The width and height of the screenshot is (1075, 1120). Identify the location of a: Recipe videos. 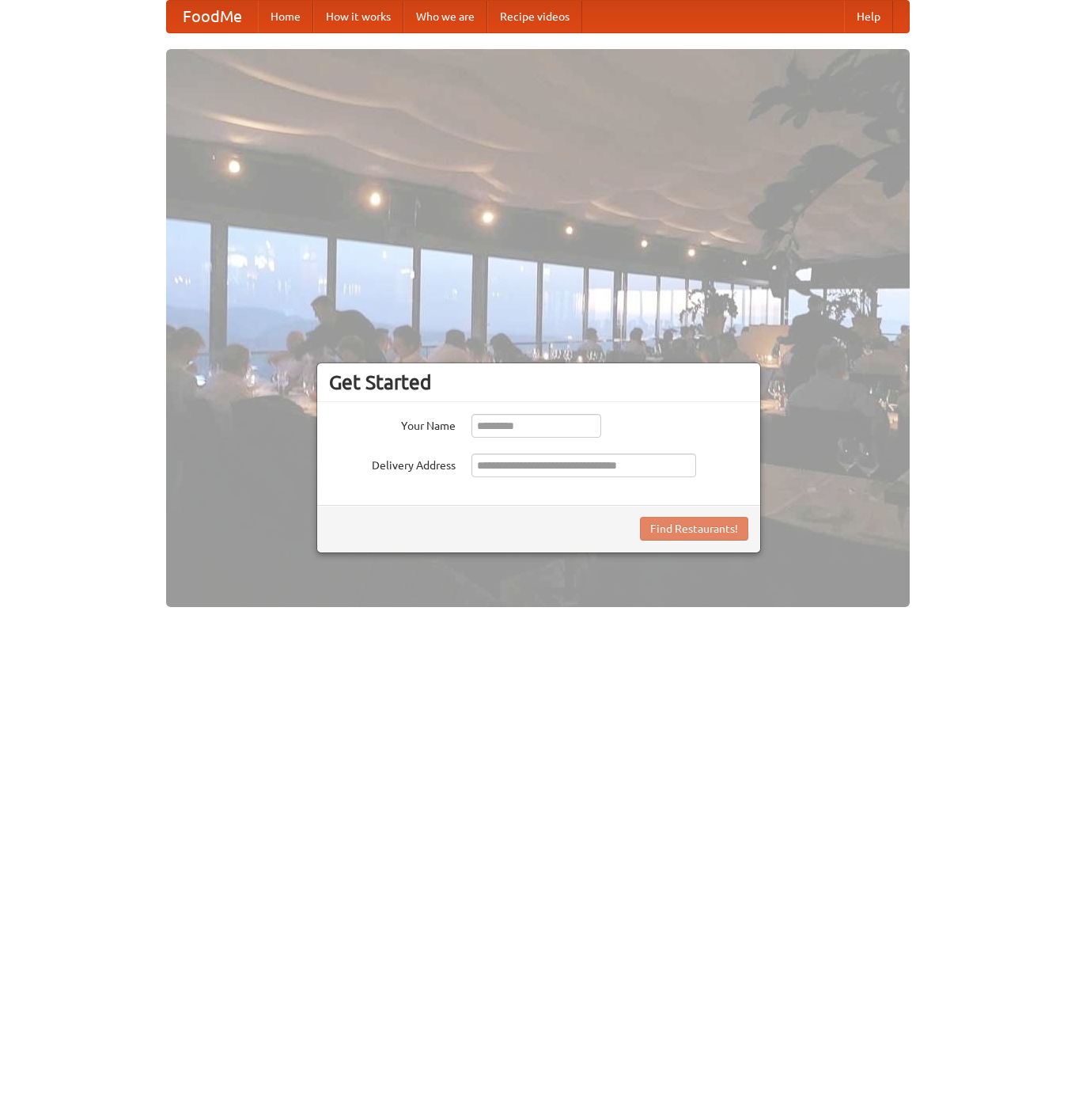
(535, 17).